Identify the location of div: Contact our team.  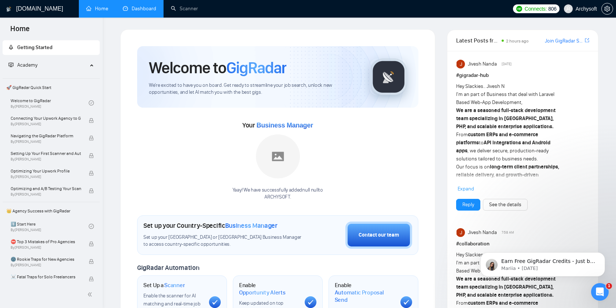
(379, 235).